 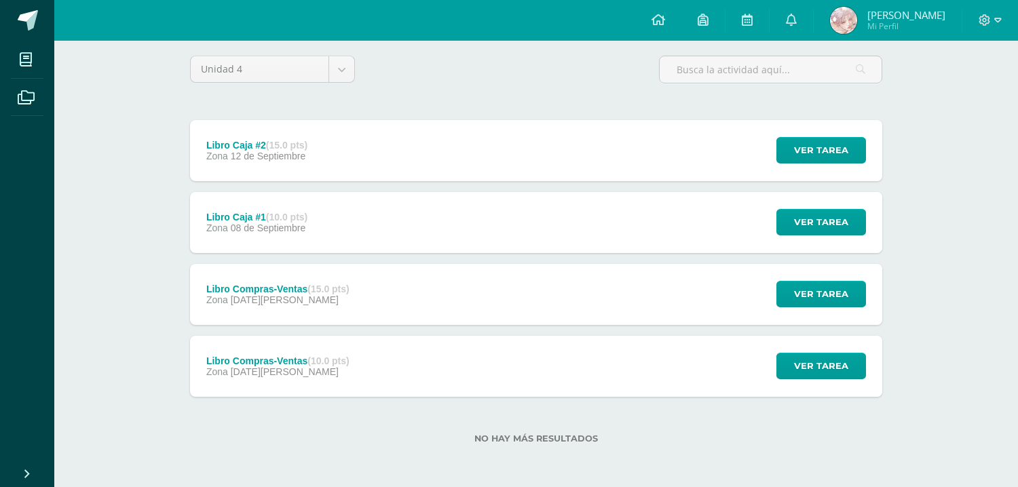 I want to click on label: No hay más resultados, so click(x=536, y=438).